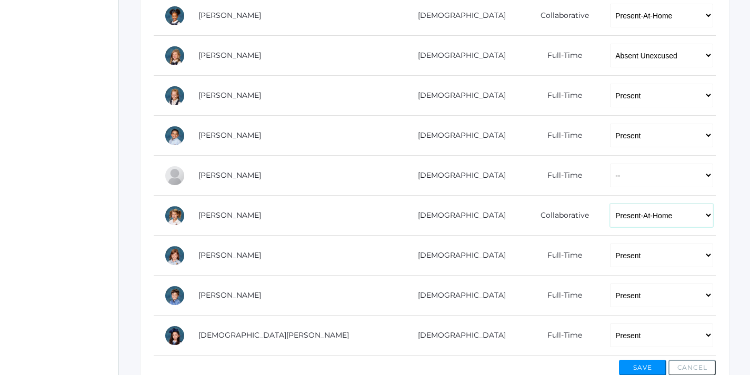 This screenshot has height=375, width=750. I want to click on div: Gracelyn Lavallee, so click(175, 56).